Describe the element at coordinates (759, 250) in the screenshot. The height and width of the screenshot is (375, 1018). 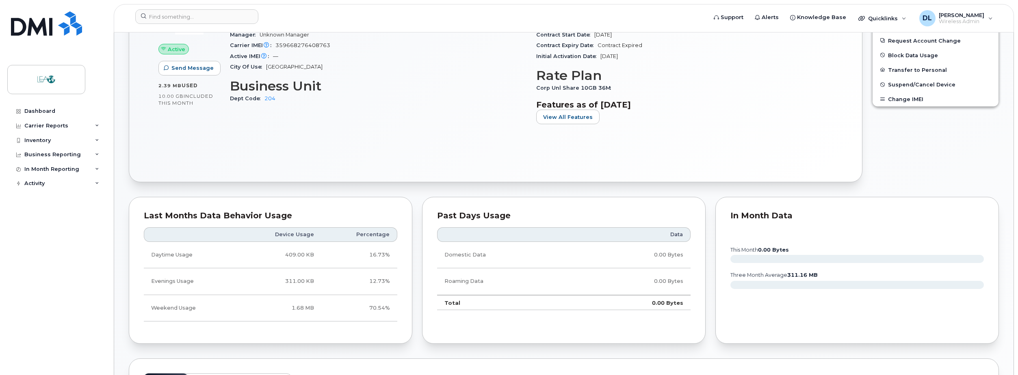
I see `text: this month` at that location.